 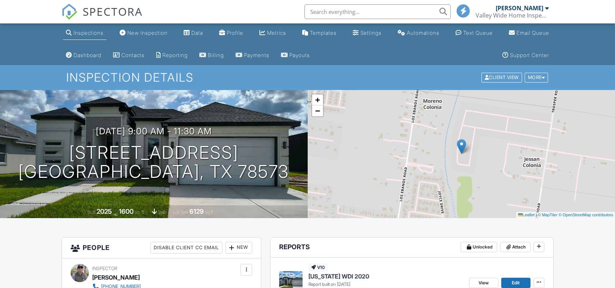 I want to click on a: Automations (Basic), so click(x=419, y=33).